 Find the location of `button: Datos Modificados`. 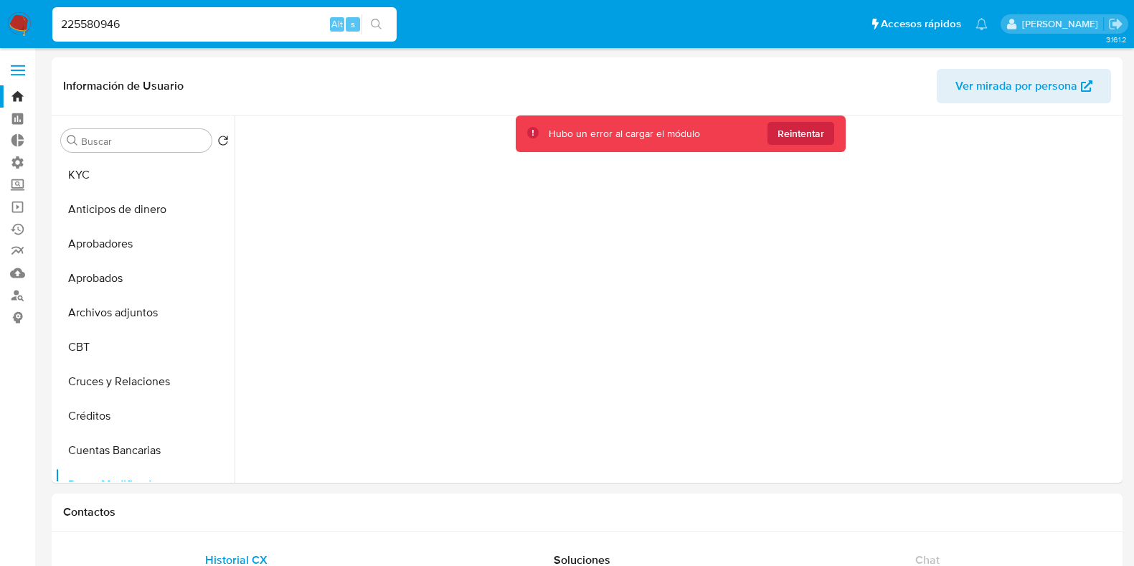

button: Datos Modificados is located at coordinates (145, 485).